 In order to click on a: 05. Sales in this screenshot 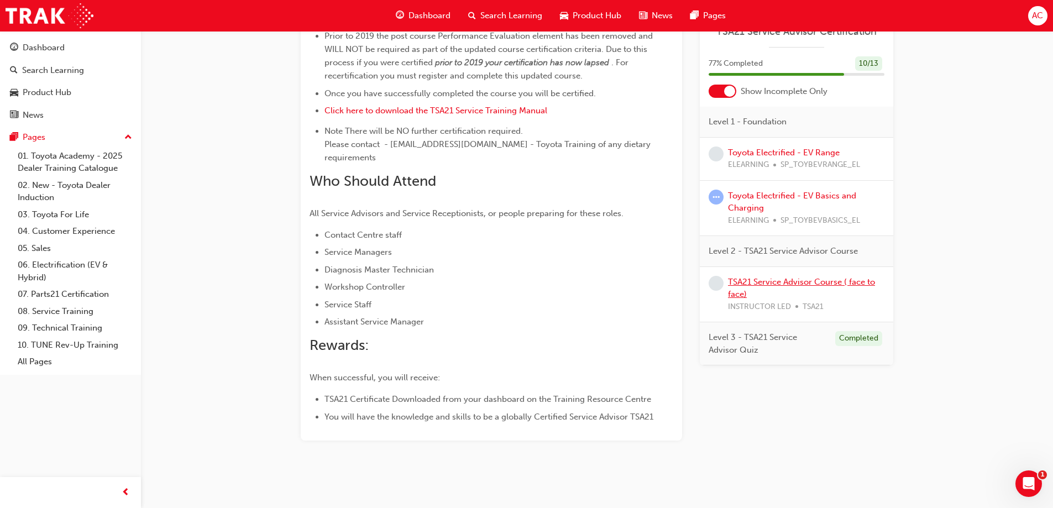, I will do `click(75, 248)`.